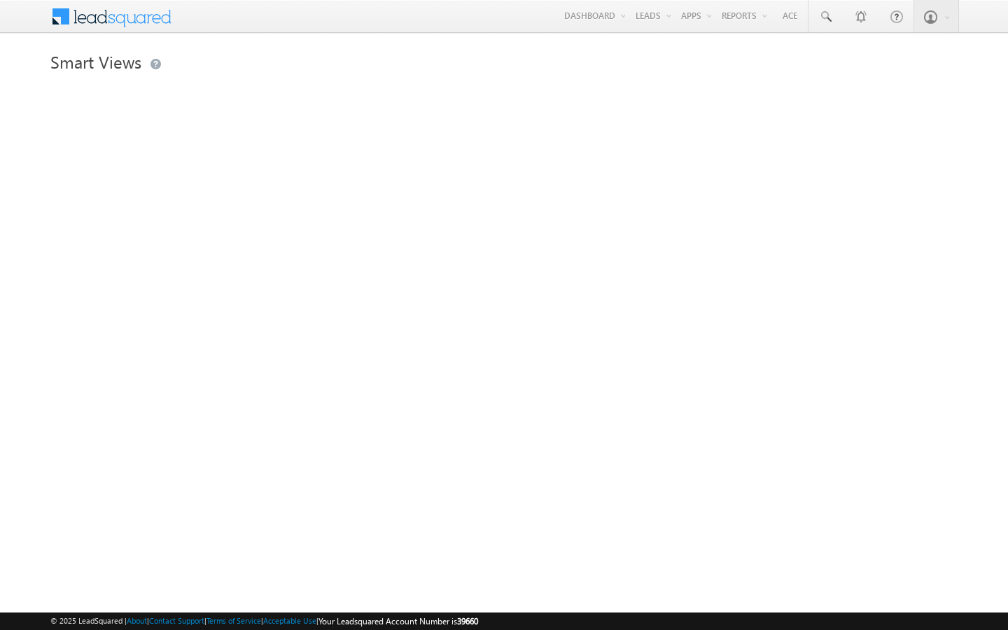 The image size is (1008, 630). I want to click on a: Acceptable Use, so click(290, 620).